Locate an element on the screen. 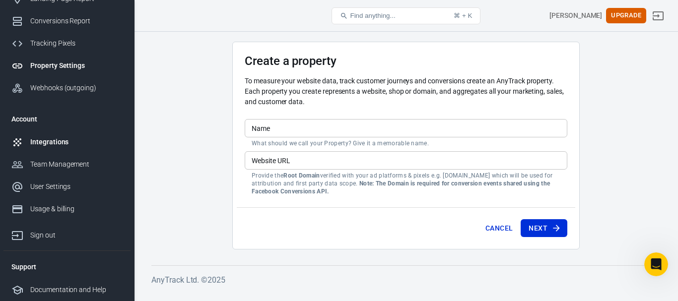  input: example.com is located at coordinates (406, 160).